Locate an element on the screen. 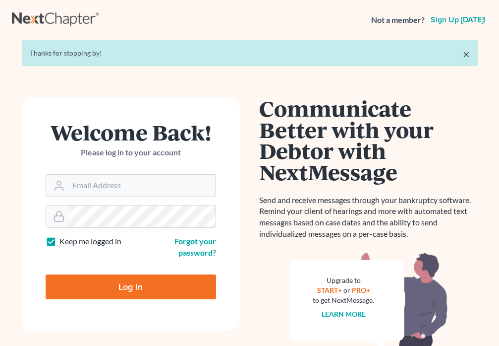  a: START+ is located at coordinates (330, 290).